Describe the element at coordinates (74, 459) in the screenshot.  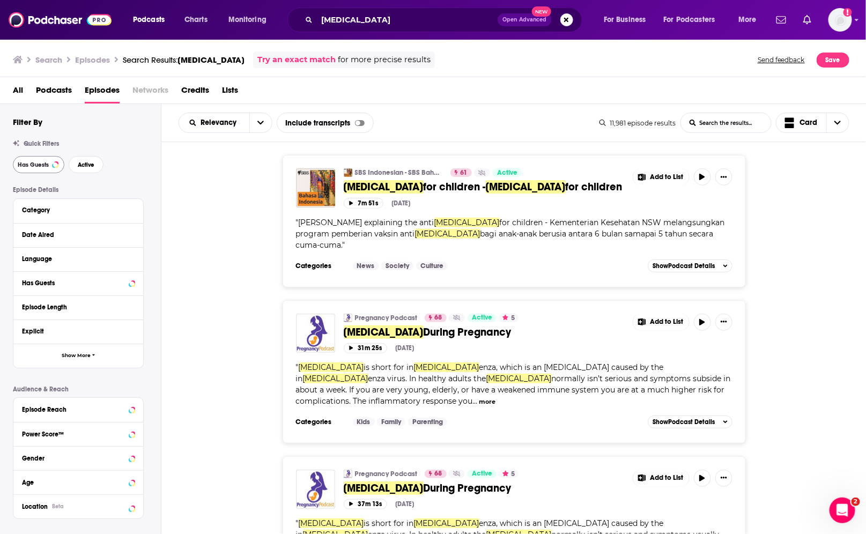
I see `div: Gender` at that location.